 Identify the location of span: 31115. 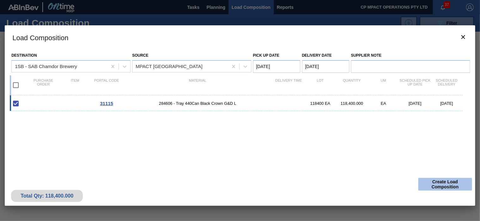
(107, 103).